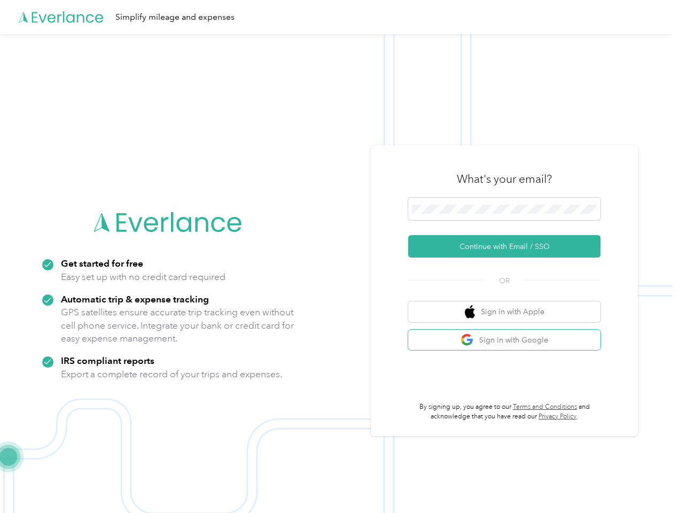 Image resolution: width=678 pixels, height=513 pixels. Describe the element at coordinates (102, 263) in the screenshot. I see `strong: Get started for free` at that location.